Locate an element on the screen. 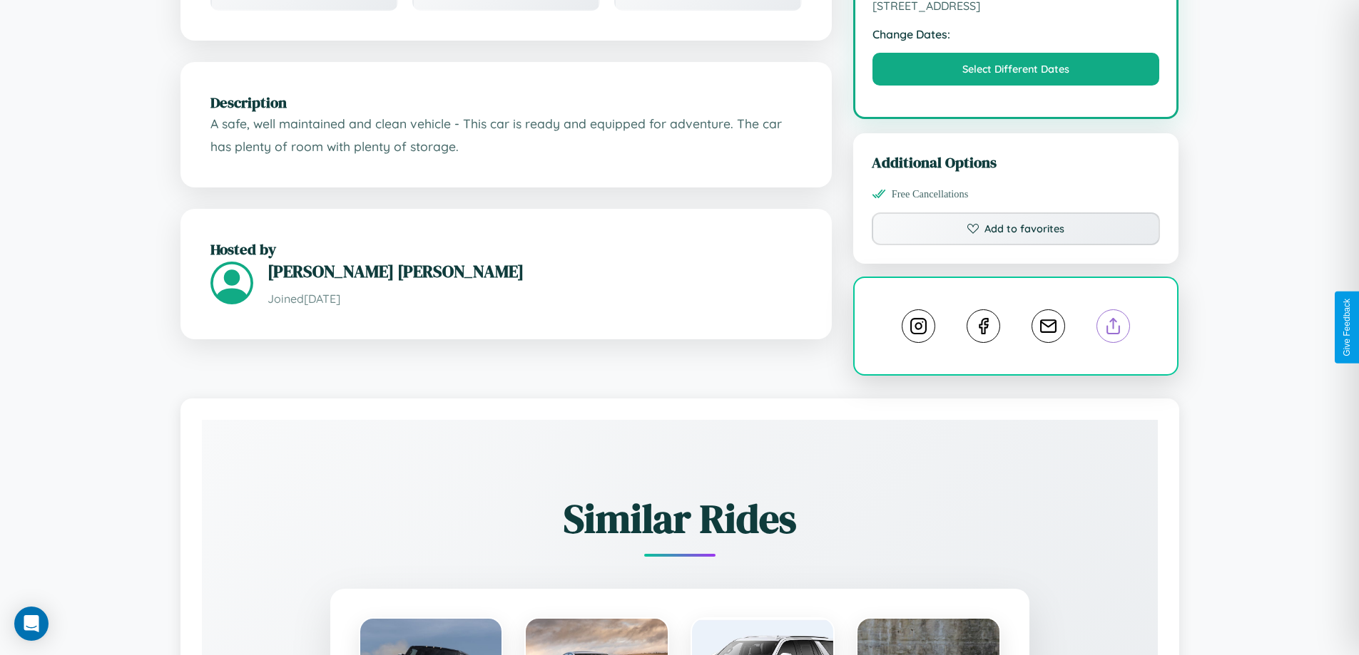 The width and height of the screenshot is (1359, 655). strong: Change Dates: is located at coordinates (1016, 34).